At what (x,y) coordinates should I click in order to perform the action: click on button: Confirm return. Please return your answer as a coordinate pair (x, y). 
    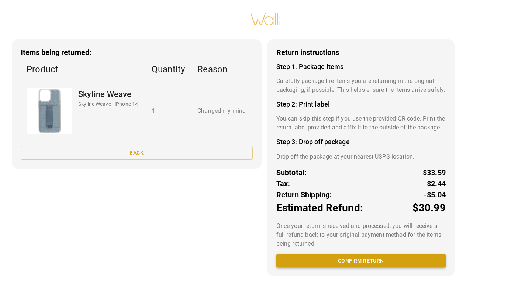
    Looking at the image, I should click on (361, 261).